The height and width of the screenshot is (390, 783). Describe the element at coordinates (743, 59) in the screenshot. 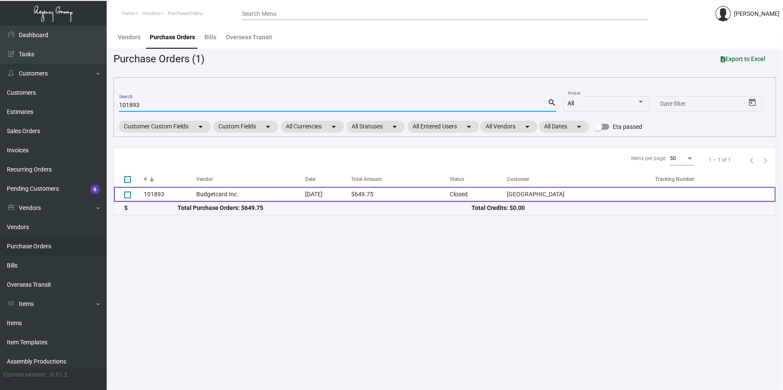

I see `span: Export to Excel` at that location.